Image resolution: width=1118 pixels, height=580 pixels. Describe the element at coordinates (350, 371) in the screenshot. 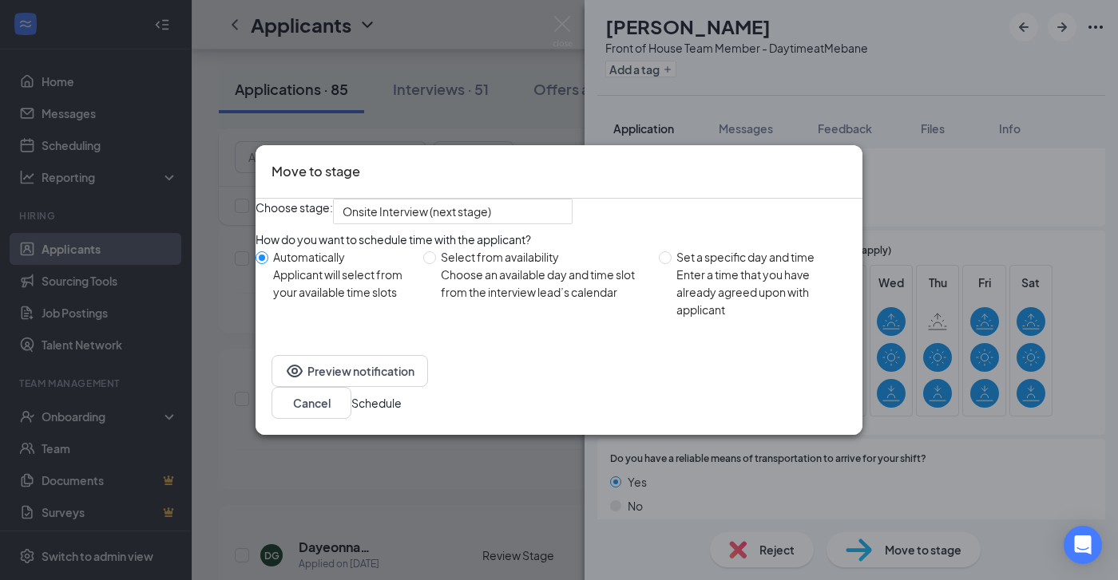

I see `button: EyePreview notification` at that location.